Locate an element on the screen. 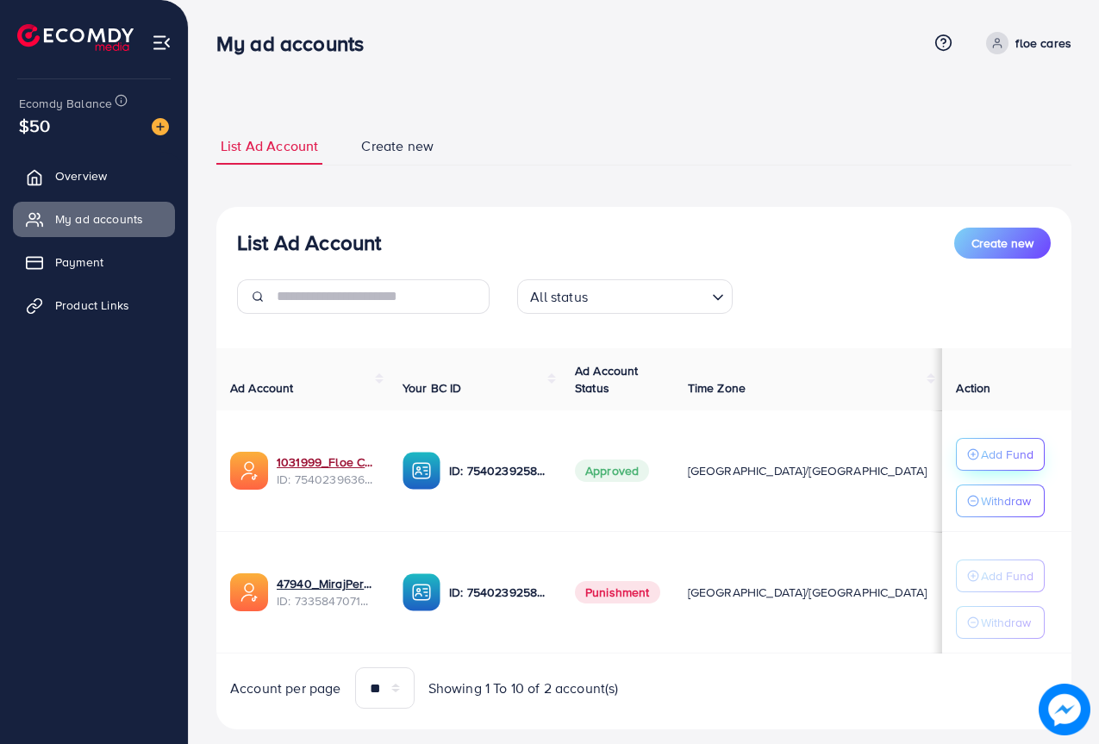 Image resolution: width=1099 pixels, height=744 pixels. span: All status is located at coordinates (558, 296).